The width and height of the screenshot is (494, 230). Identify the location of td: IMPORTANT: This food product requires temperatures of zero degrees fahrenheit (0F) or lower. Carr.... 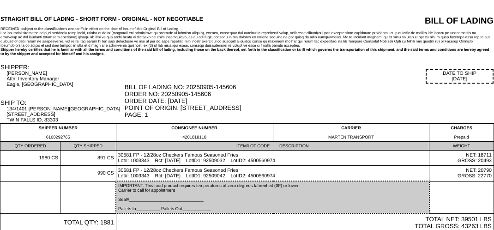
(273, 197).